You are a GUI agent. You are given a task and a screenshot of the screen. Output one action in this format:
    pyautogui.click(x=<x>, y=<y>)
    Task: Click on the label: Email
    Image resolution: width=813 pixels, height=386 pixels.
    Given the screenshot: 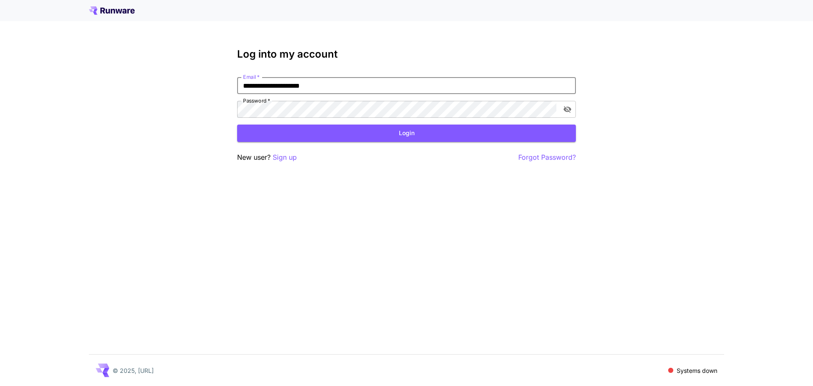 What is the action you would take?
    pyautogui.click(x=251, y=77)
    